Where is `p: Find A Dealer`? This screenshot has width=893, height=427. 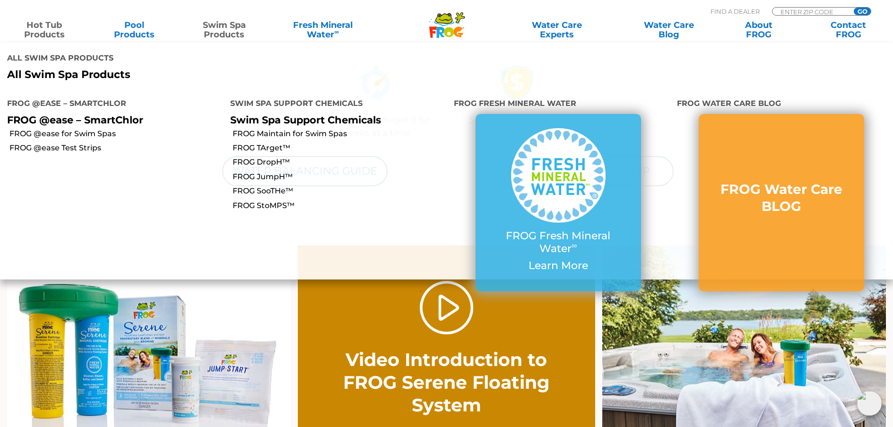
p: Find A Dealer is located at coordinates (735, 11).